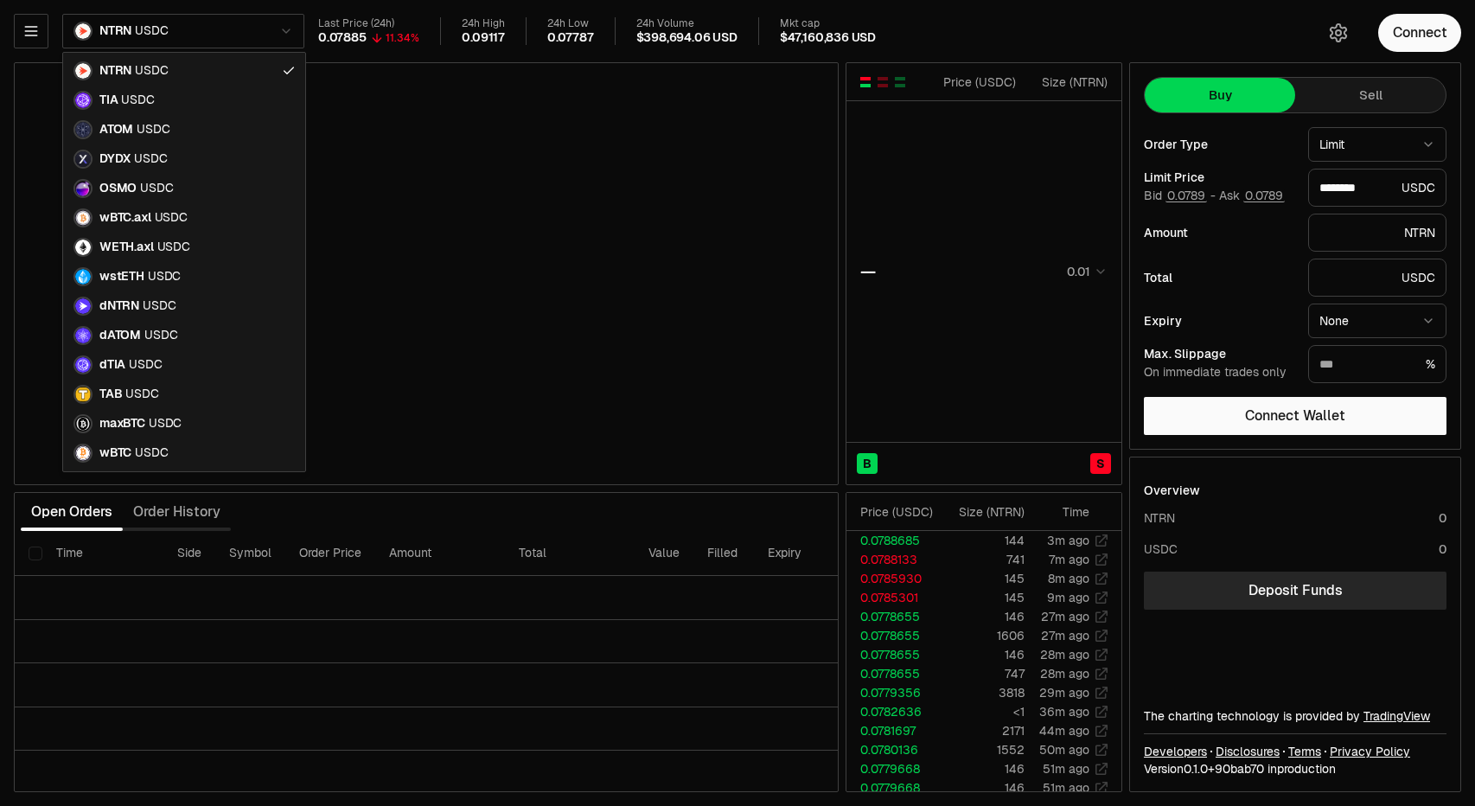  I want to click on img: dNTRN Logo, so click(83, 306).